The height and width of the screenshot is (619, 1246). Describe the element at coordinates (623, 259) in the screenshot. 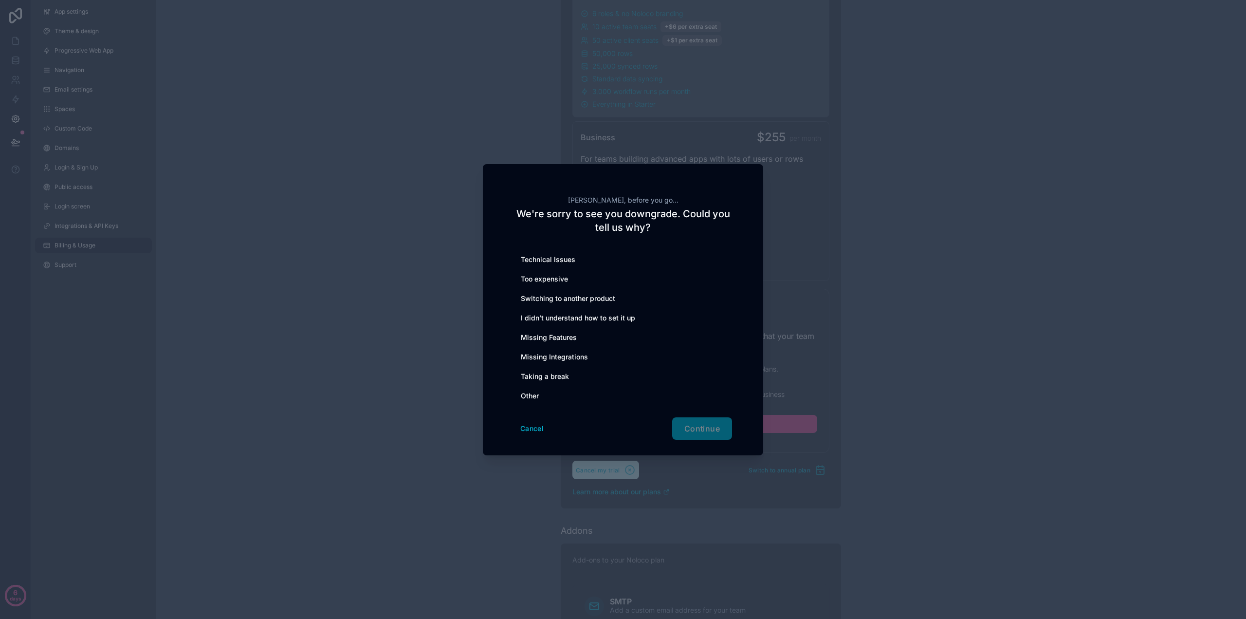

I see `div: Technical Issues` at that location.